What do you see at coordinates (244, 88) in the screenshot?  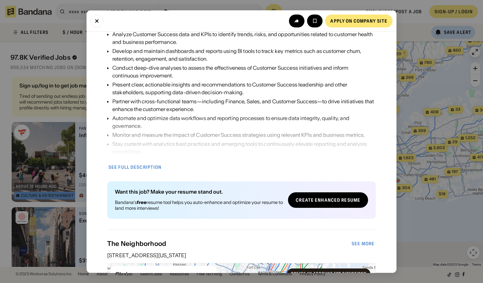 I see `div: Present clear, actionable insights and recommendations to Customer Success leadership and other s...` at bounding box center [244, 88].